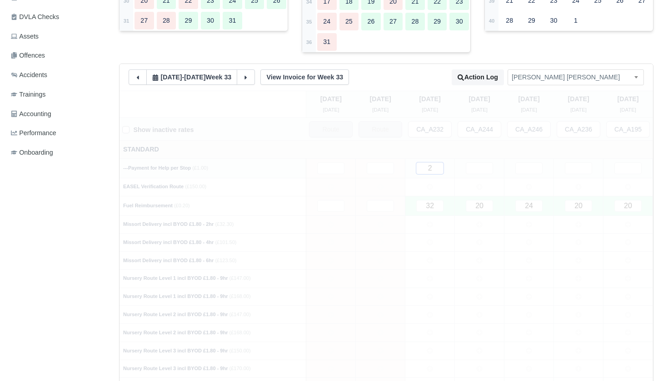 This screenshot has width=668, height=381. What do you see at coordinates (58, 153) in the screenshot?
I see `a: Onboarding` at bounding box center [58, 153].